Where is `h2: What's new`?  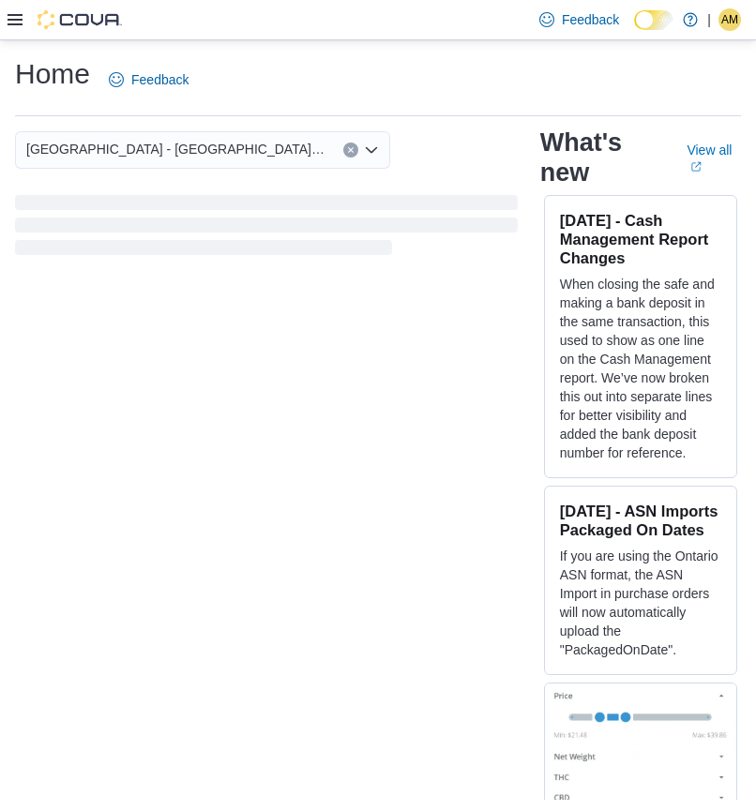 h2: What's new is located at coordinates (602, 158).